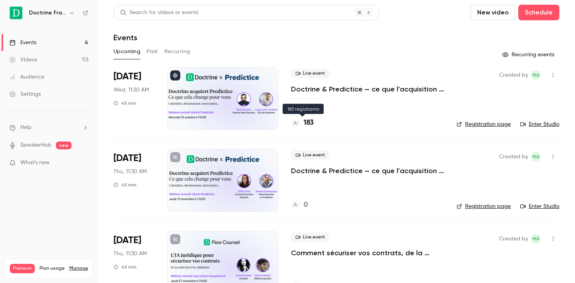 The image size is (575, 283). What do you see at coordinates (35, 163) in the screenshot?
I see `span: What's new` at bounding box center [35, 163].